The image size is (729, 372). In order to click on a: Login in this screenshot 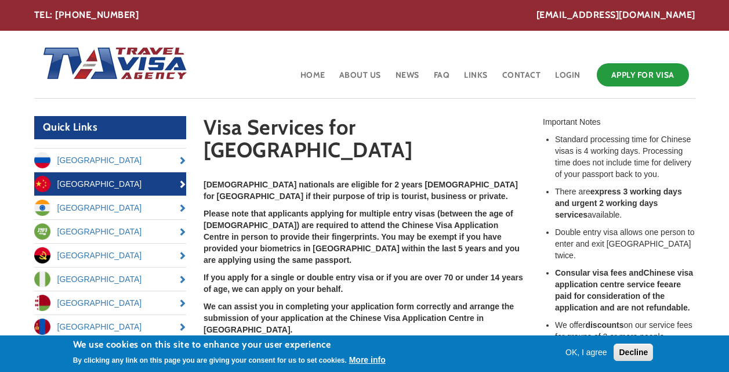, I will do `click(568, 79)`.